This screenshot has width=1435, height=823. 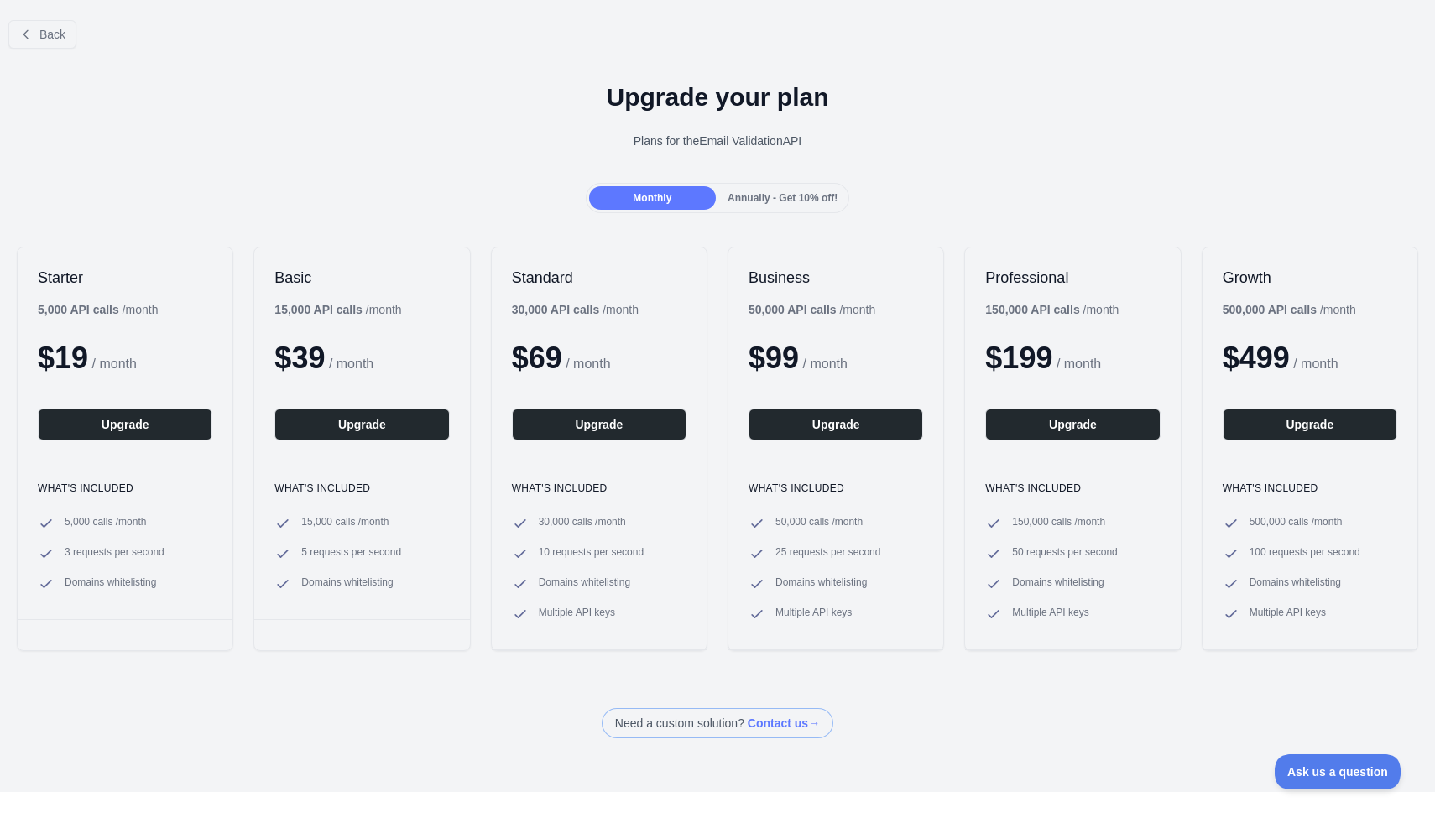 I want to click on span: $ 99, so click(x=774, y=358).